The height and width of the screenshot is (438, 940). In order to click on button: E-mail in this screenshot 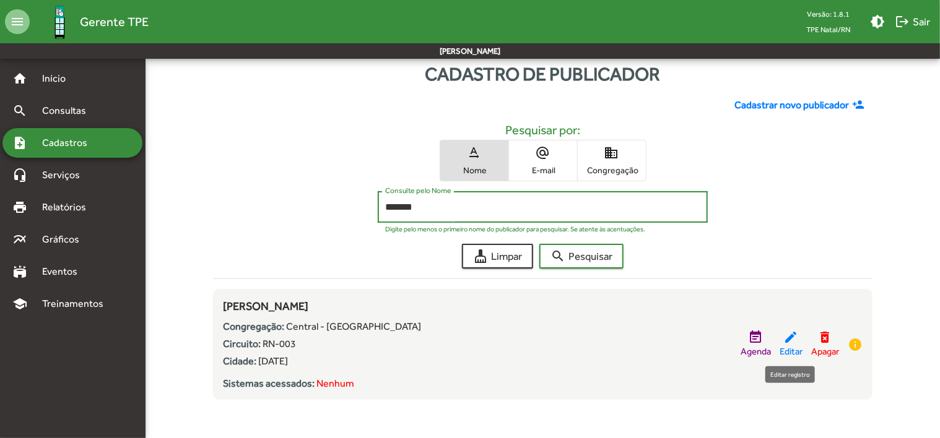, I will do `click(543, 160)`.